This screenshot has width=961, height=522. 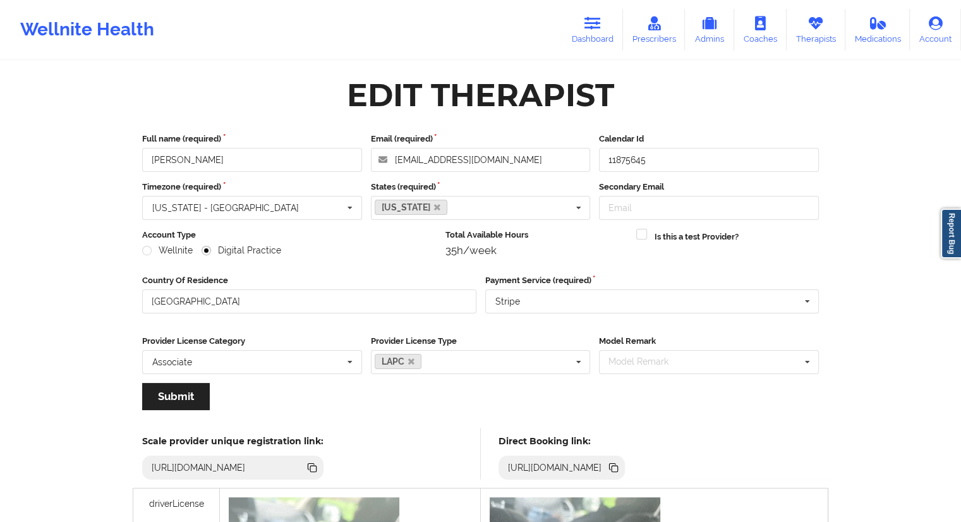 I want to click on label: Account Type, so click(x=289, y=235).